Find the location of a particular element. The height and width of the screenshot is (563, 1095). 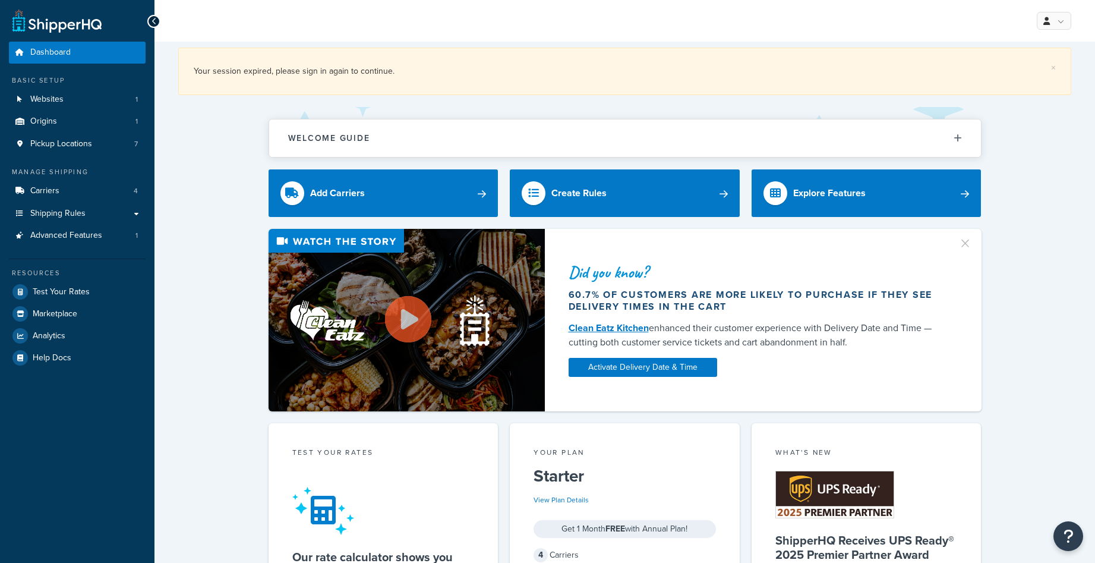

span: Pickup Locations is located at coordinates (61, 144).